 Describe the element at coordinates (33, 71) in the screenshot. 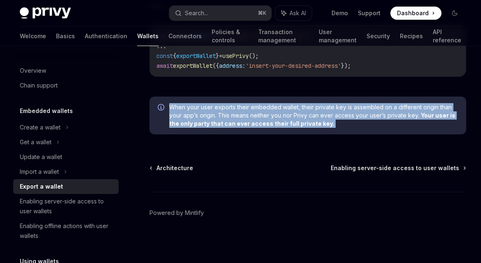

I see `div: Overview` at that location.